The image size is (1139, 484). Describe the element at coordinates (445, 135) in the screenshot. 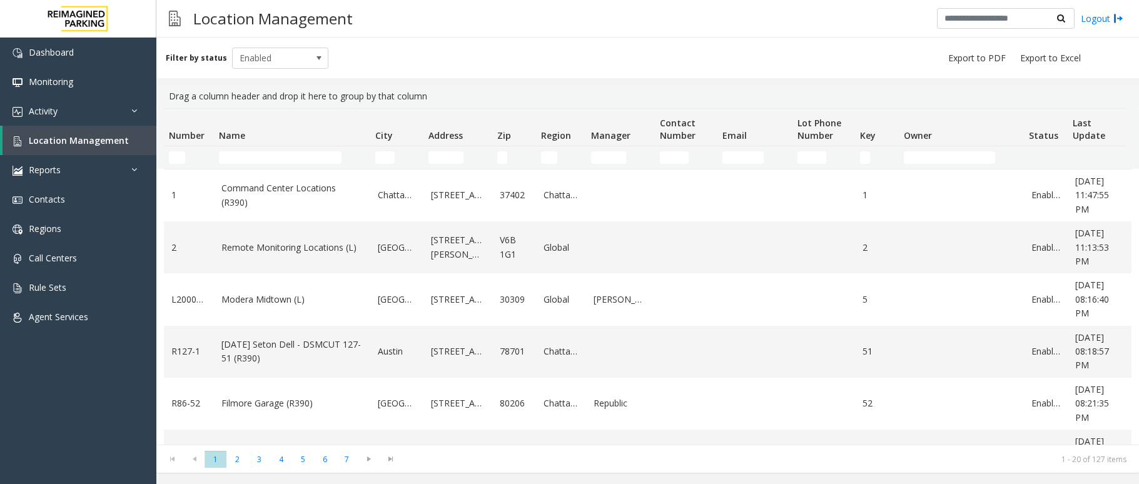

I see `span: Address` at that location.